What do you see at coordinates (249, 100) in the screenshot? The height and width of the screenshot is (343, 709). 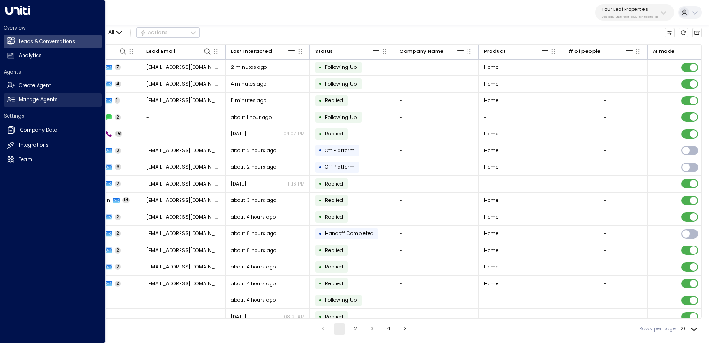 I see `span: 11 minutes ago` at bounding box center [249, 100].